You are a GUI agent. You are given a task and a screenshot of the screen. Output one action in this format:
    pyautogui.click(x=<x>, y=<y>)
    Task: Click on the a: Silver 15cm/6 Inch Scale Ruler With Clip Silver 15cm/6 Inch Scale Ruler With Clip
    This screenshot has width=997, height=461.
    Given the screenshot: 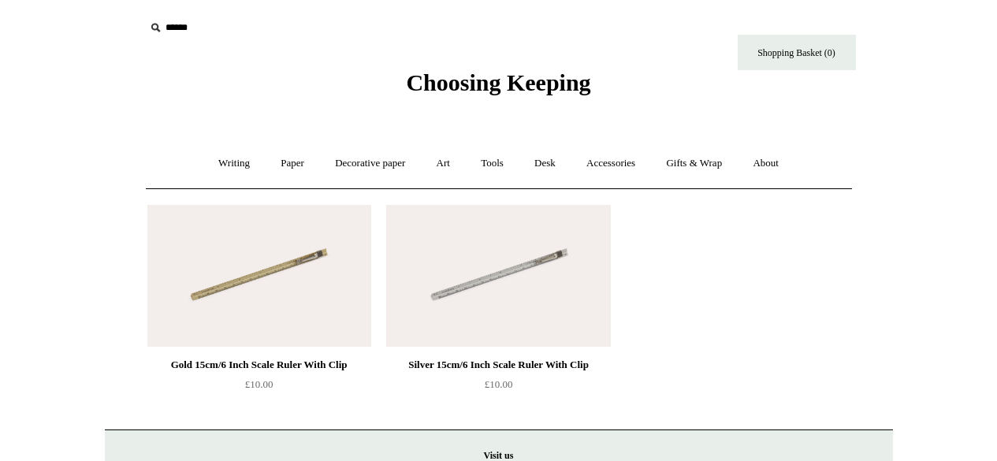 What is the action you would take?
    pyautogui.click(x=498, y=276)
    